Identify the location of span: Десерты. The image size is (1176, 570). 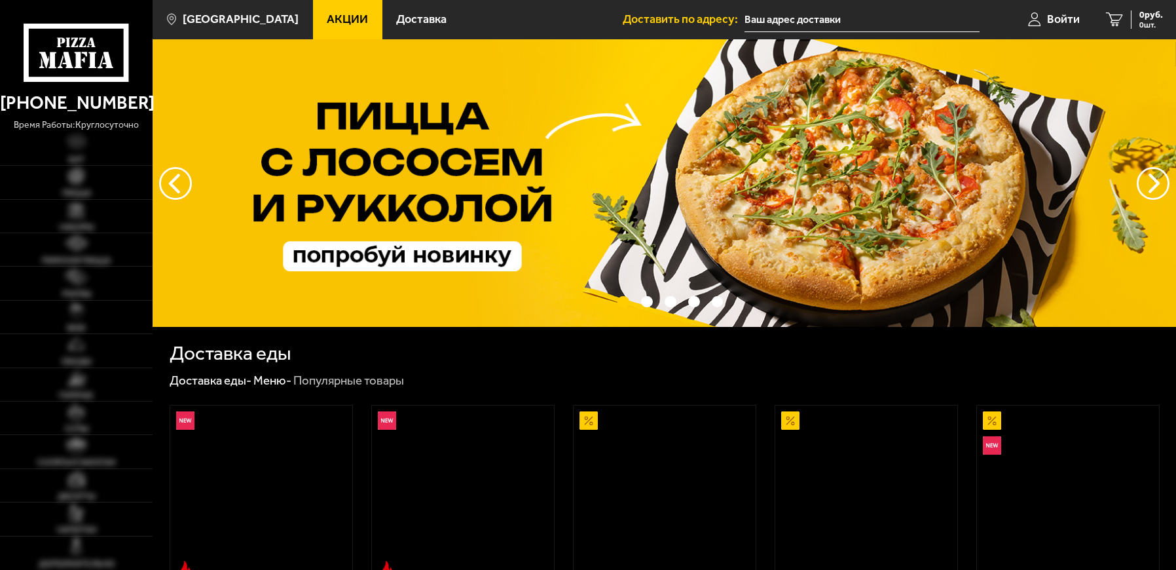
(76, 496).